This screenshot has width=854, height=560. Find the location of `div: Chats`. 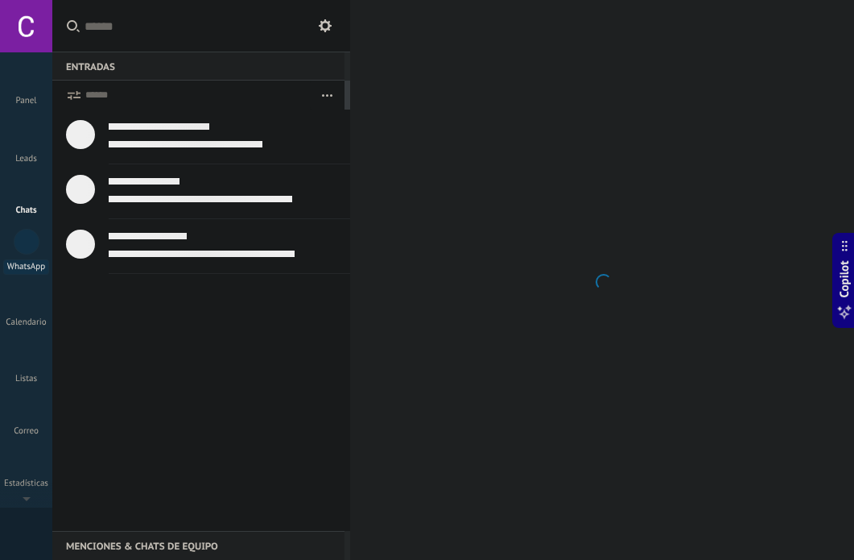

div: Chats is located at coordinates (27, 210).